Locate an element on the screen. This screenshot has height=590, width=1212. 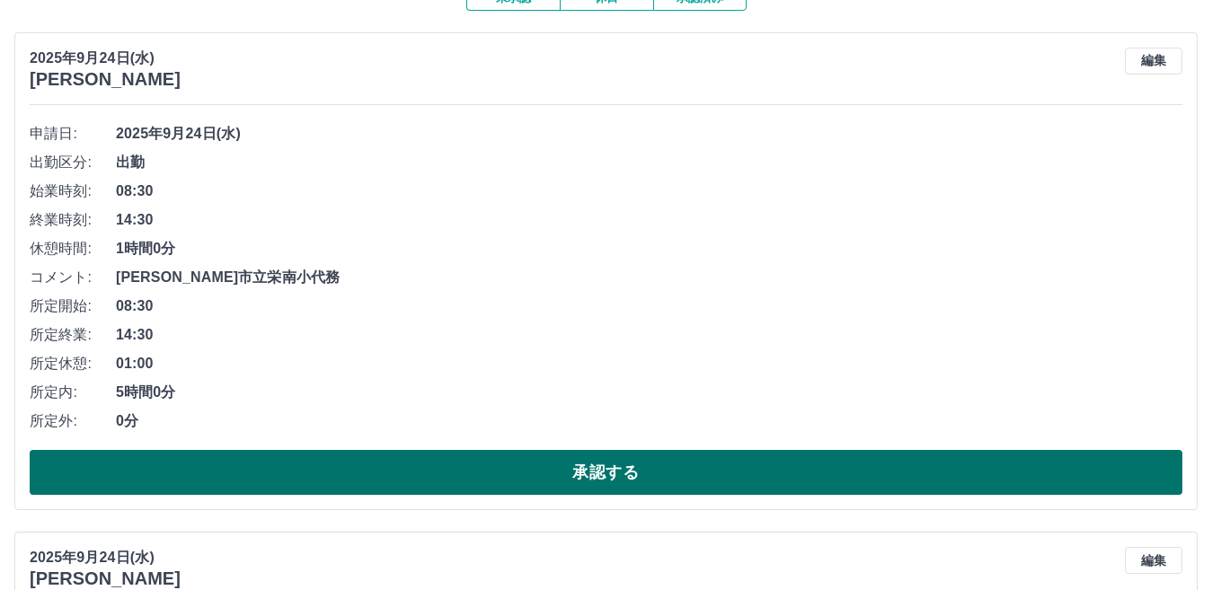
span: 01:00 is located at coordinates (648, 364).